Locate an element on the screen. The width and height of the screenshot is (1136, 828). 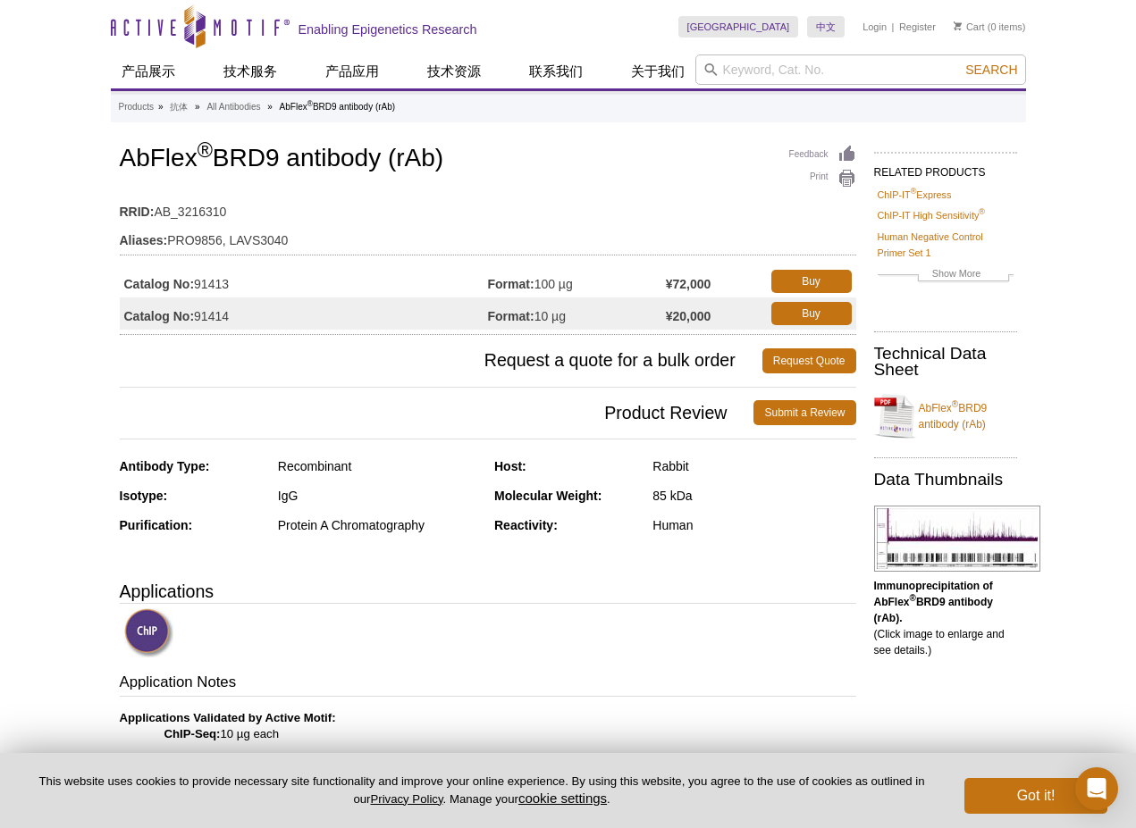
a: Human Negative Control Primer Set 1 is located at coordinates (946, 245).